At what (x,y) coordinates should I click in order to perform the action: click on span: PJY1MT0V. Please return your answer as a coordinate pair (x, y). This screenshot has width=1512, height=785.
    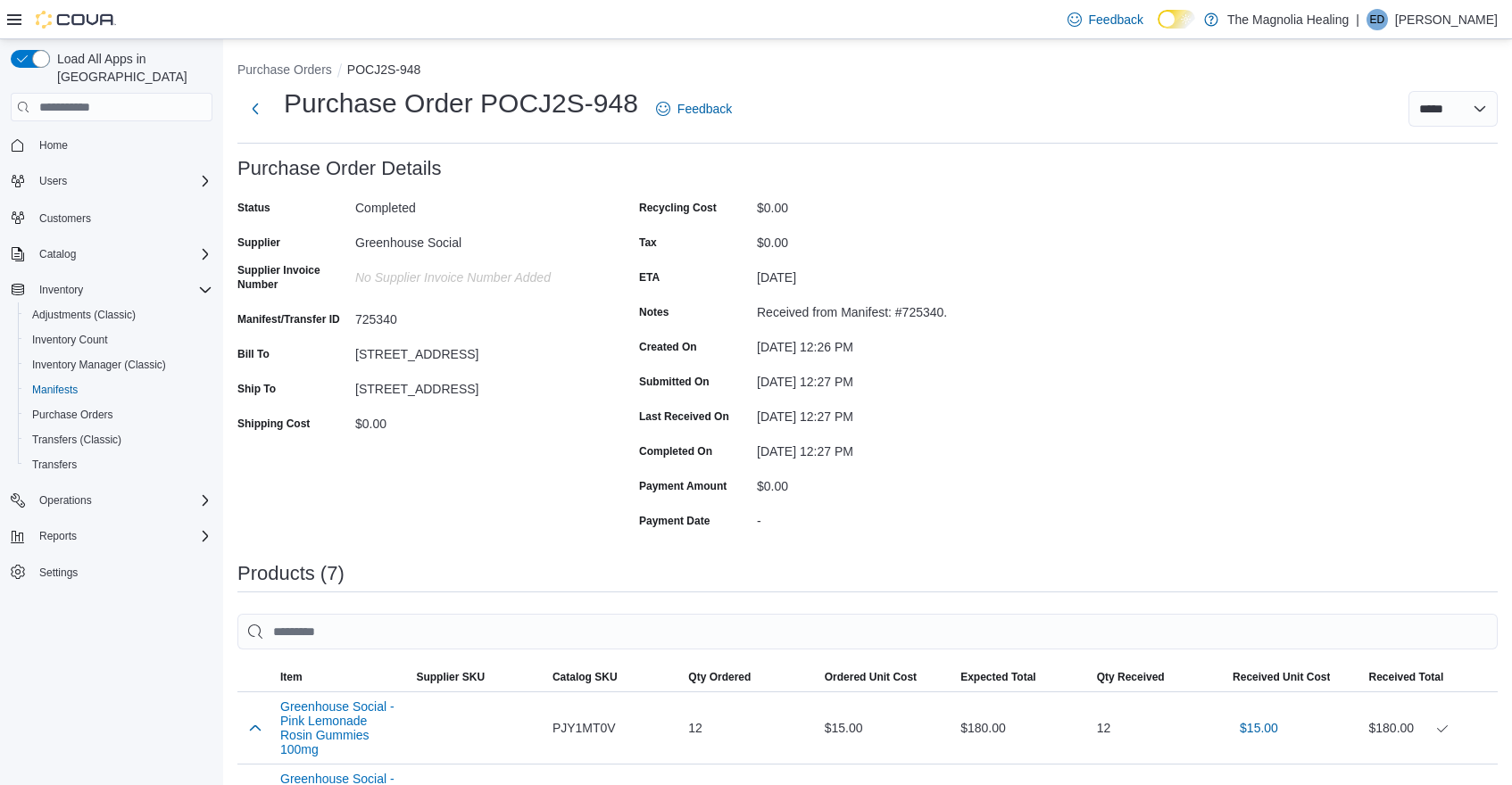
    Looking at the image, I should click on (584, 728).